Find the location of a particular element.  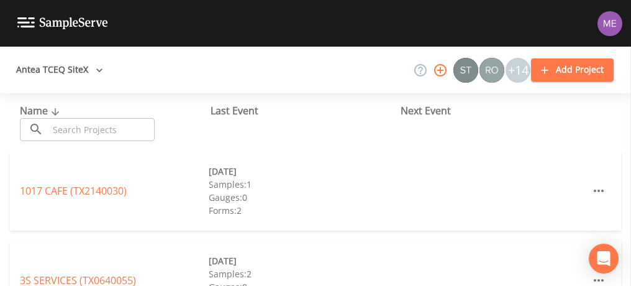

div: Open Intercom Messenger is located at coordinates (603, 258).